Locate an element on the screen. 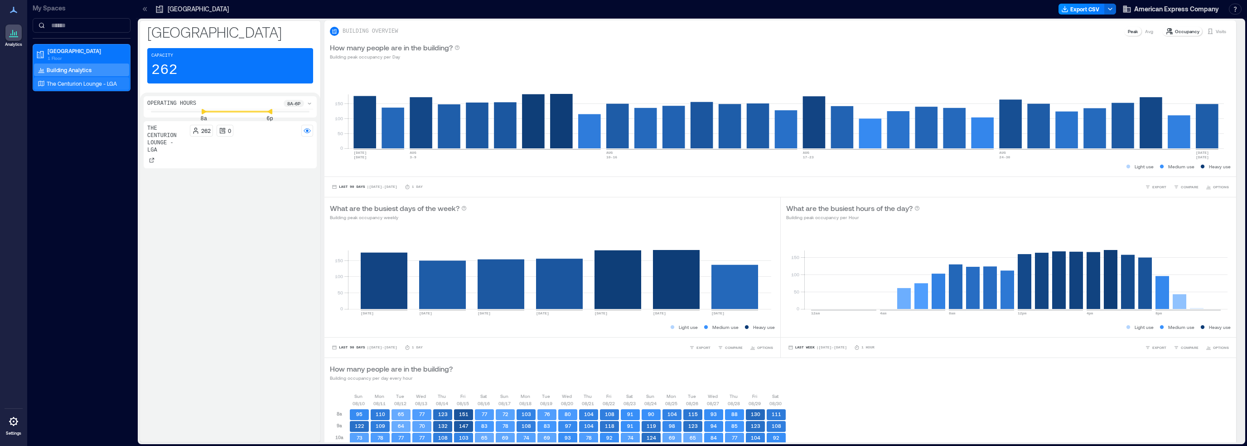  p: 08/16 is located at coordinates (484, 403).